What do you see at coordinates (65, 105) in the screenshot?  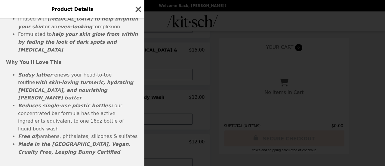 I see `strong: Reduces single-use plastic bottles:` at bounding box center [65, 105].